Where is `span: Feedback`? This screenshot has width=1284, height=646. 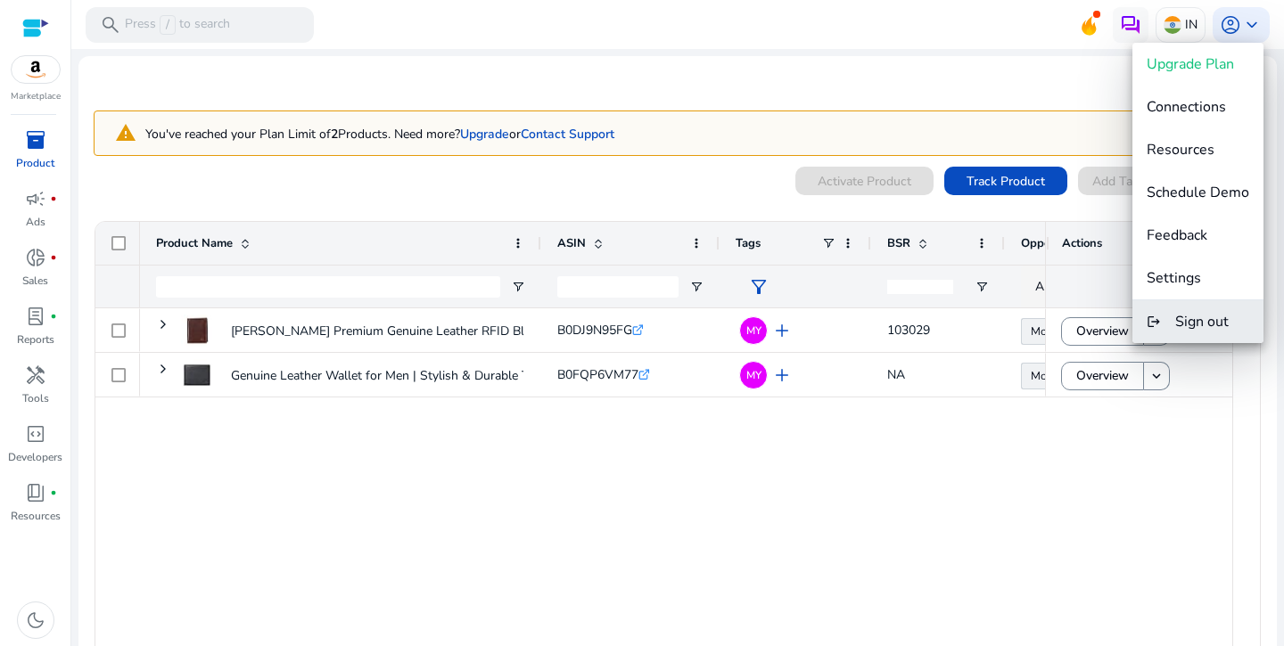
span: Feedback is located at coordinates (1177, 235).